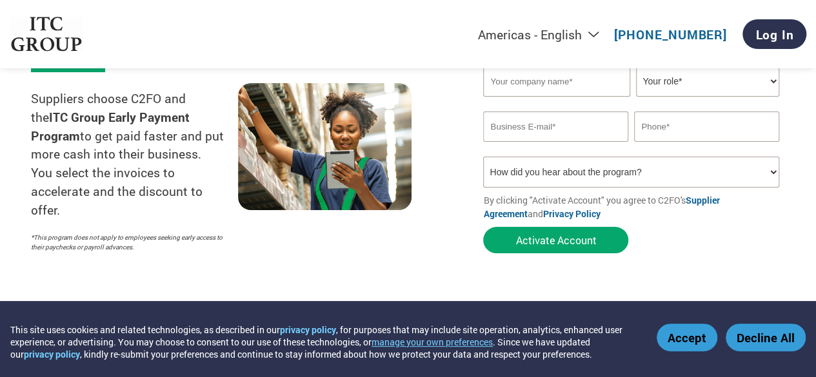  Describe the element at coordinates (634, 207) in the screenshot. I see `p: By clicking "Activate Account" you agree to C2FO's and` at that location.